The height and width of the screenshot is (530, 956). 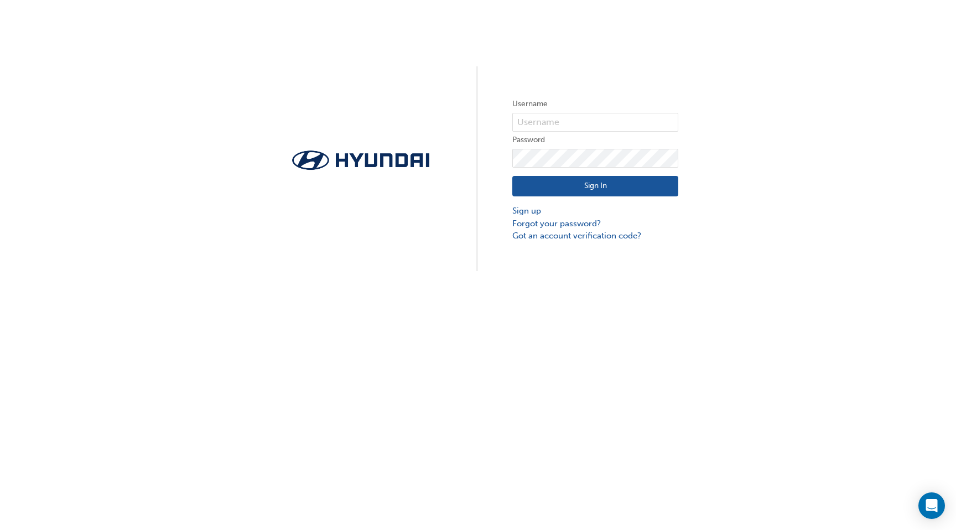 I want to click on label: Password, so click(x=595, y=140).